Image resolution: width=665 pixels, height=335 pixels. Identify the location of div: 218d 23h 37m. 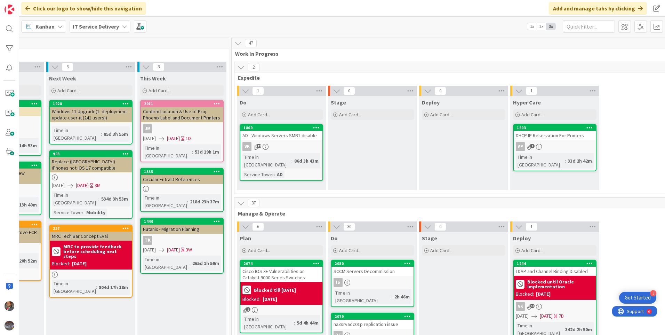
(204, 201).